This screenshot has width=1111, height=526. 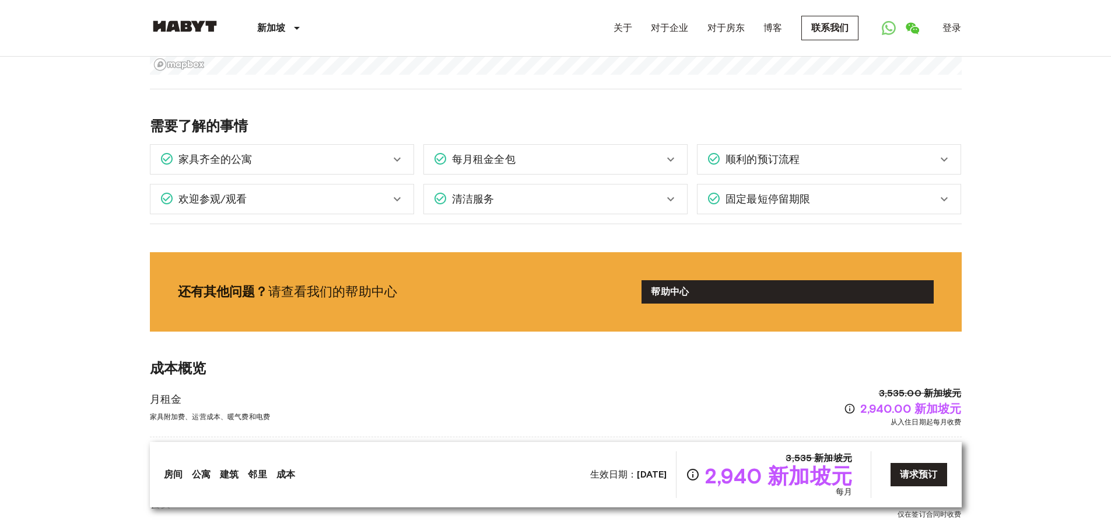 What do you see at coordinates (844, 491) in the screenshot?
I see `font: 每月` at bounding box center [844, 491].